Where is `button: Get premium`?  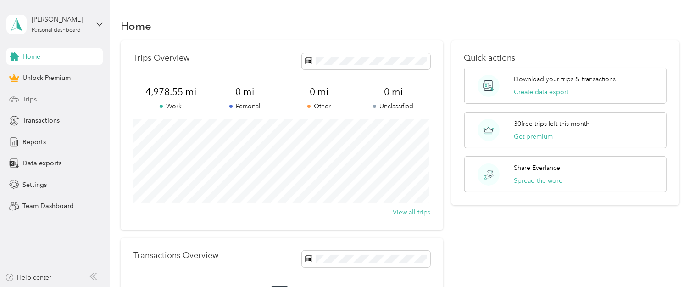
button: Get premium is located at coordinates (533, 136).